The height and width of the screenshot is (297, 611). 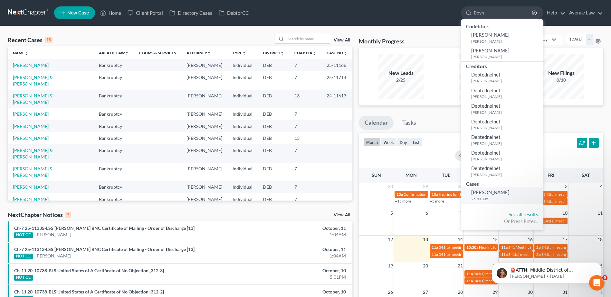 I want to click on button: day, so click(x=403, y=142).